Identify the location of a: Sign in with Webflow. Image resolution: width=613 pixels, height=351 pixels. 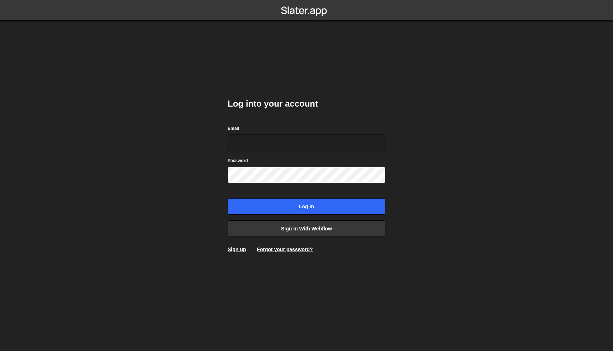
(306, 229).